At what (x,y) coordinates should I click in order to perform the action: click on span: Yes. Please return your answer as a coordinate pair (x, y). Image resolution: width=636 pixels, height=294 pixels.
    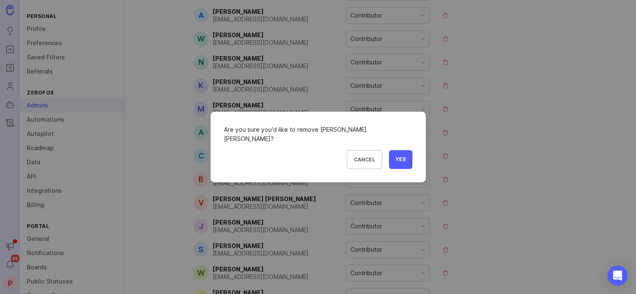
    Looking at the image, I should click on (401, 159).